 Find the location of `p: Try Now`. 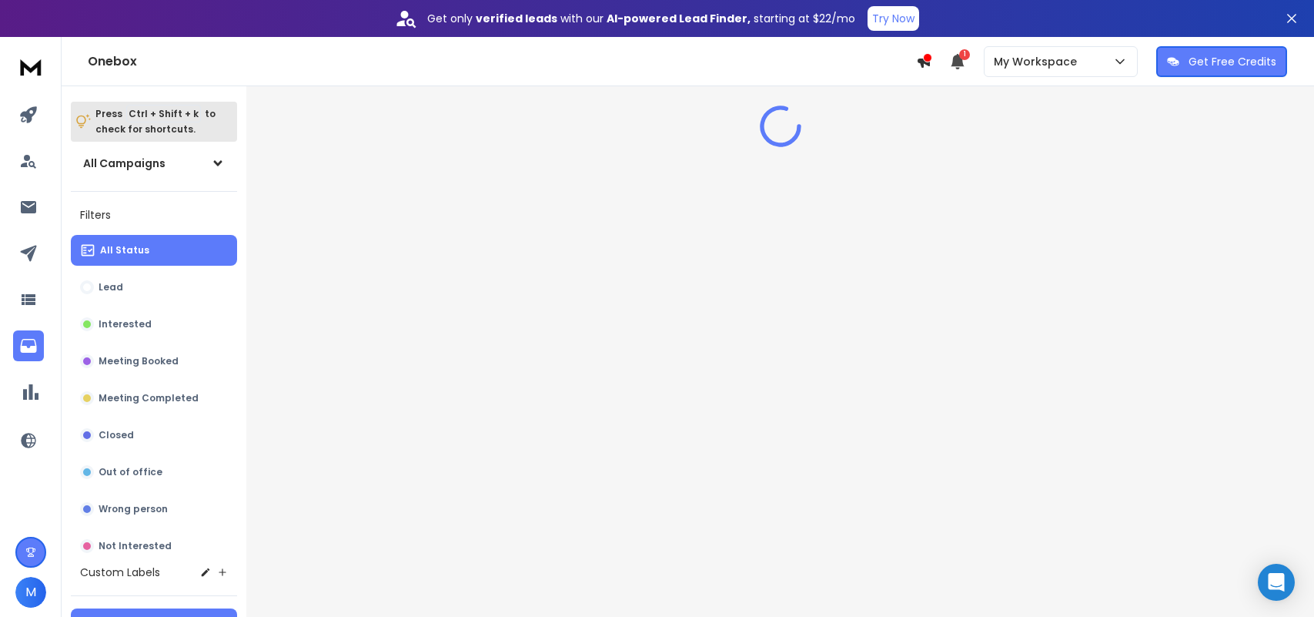

p: Try Now is located at coordinates (893, 18).